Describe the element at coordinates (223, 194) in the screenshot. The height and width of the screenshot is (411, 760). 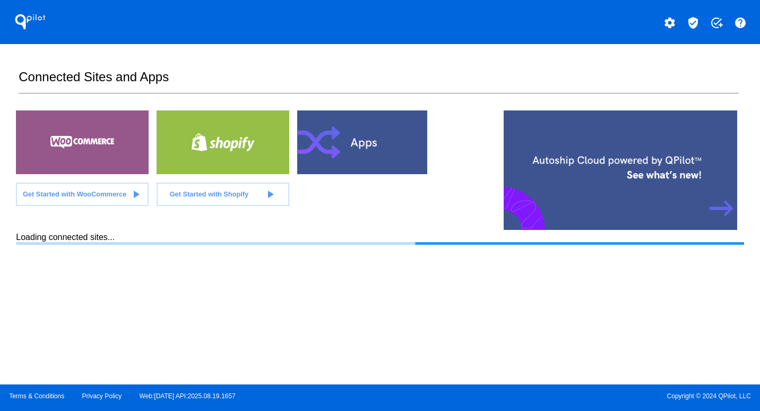
I see `a: Get Started with Shopify` at that location.